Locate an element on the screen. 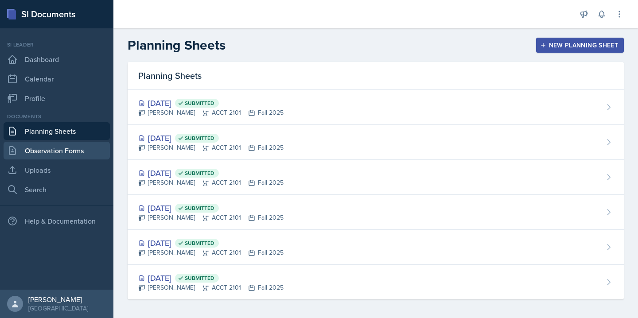  a: Observation Forms is located at coordinates (57, 151).